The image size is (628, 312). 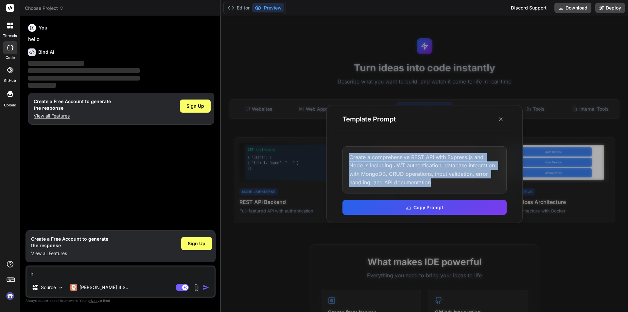 I want to click on span: privacy, so click(x=94, y=300).